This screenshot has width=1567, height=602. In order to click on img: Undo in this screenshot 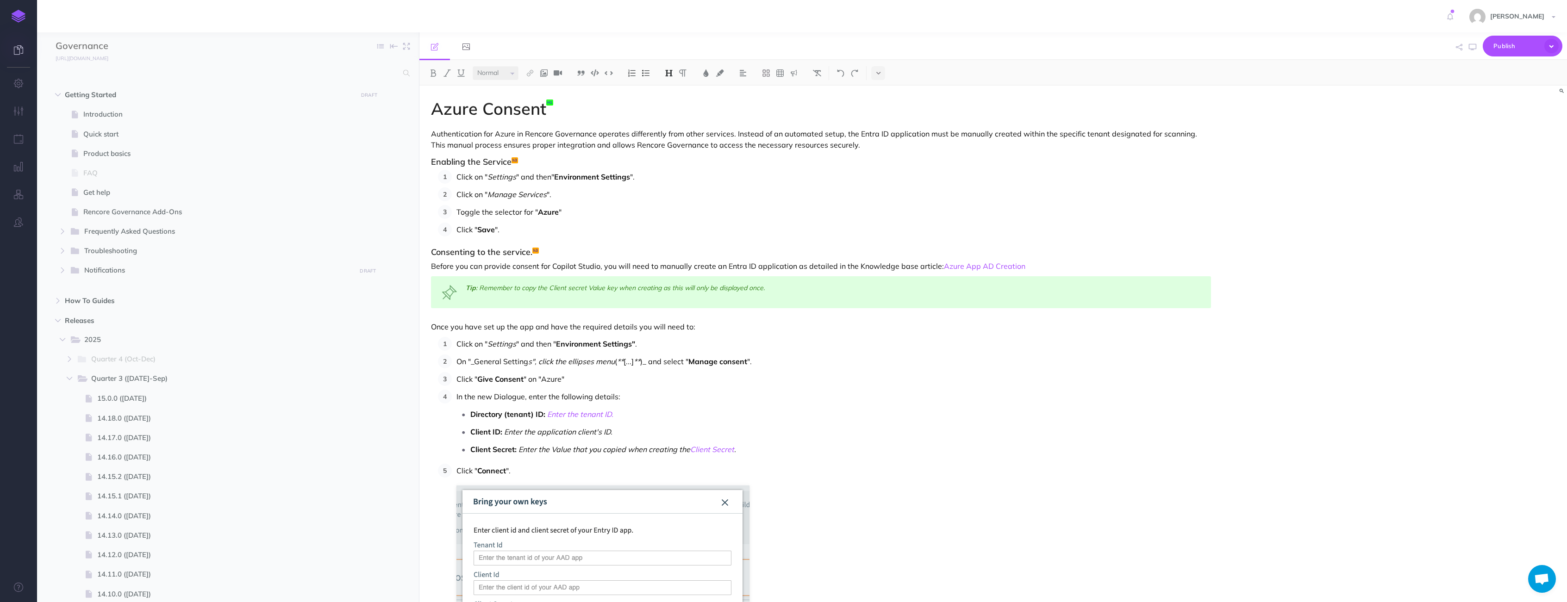, I will do `click(841, 73)`.